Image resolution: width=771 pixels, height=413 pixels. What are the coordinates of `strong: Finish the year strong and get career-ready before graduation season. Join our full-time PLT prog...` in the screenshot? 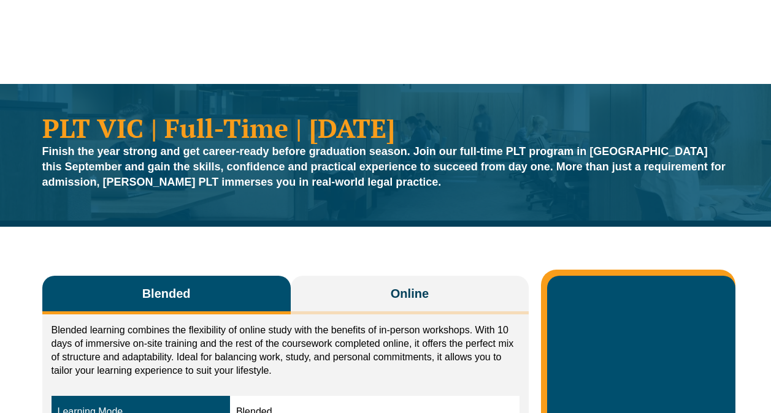 It's located at (384, 167).